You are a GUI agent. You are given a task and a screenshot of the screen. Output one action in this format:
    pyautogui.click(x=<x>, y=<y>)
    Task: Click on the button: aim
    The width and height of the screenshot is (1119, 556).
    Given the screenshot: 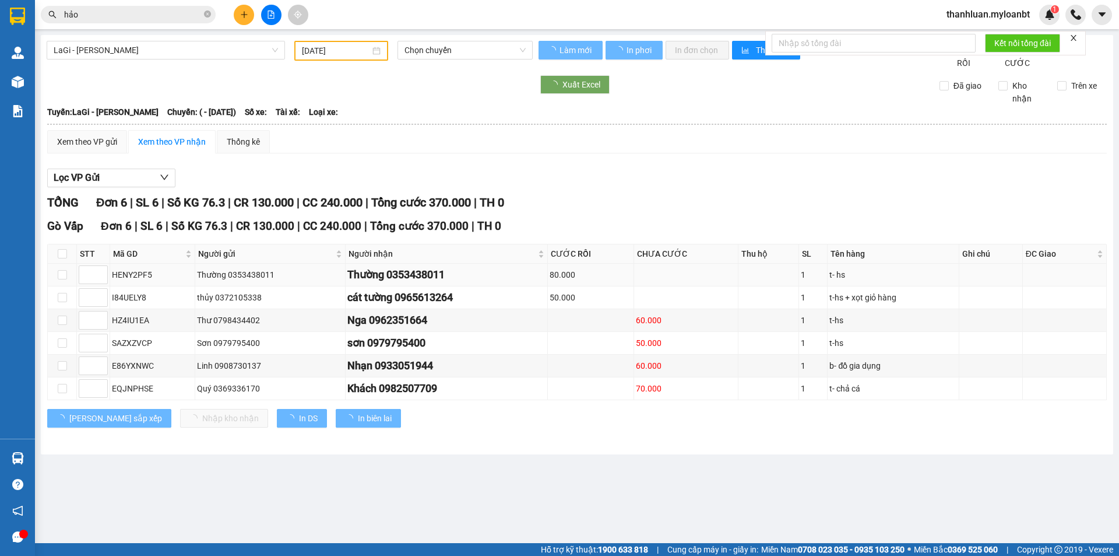 What is the action you would take?
    pyautogui.click(x=298, y=15)
    